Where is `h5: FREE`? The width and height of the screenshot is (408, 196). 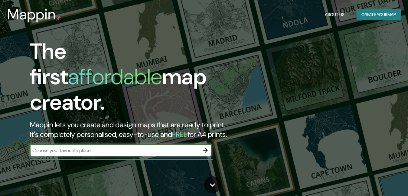 h5: FREE is located at coordinates (180, 134).